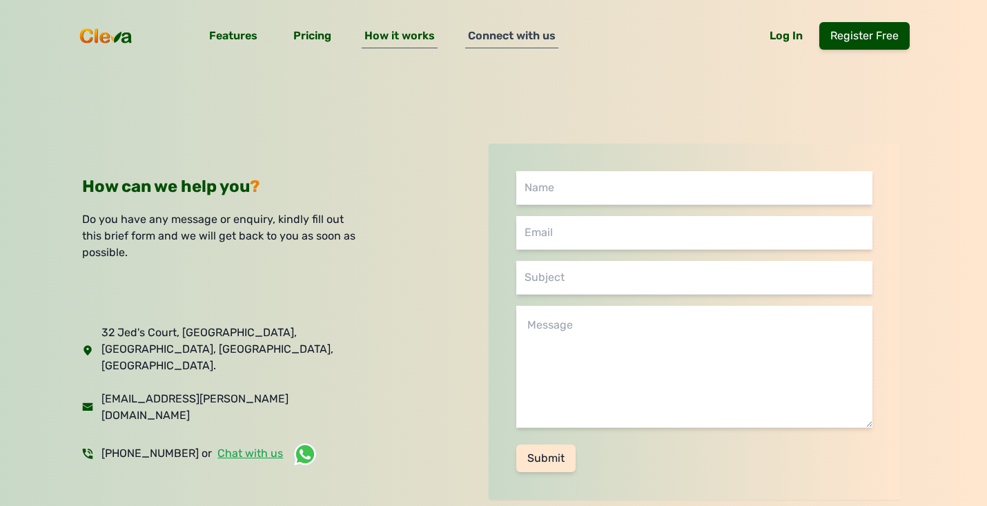 This screenshot has width=987, height=506. I want to click on input: Name, so click(695, 188).